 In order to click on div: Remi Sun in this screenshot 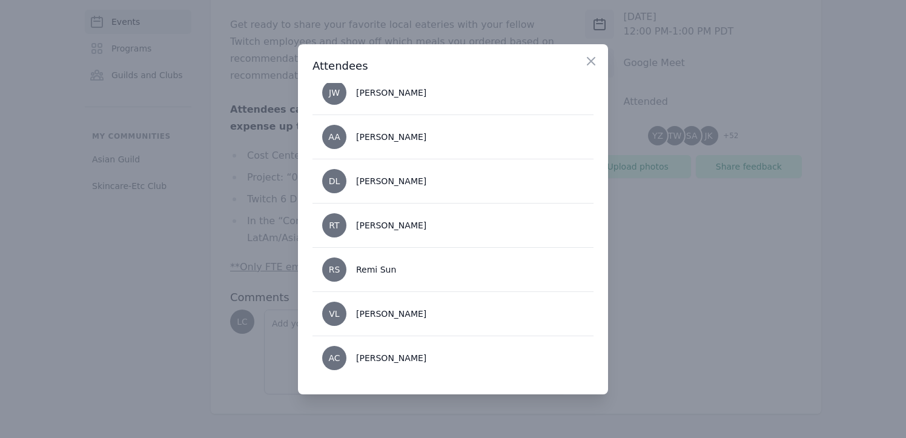, I will do `click(376, 269)`.